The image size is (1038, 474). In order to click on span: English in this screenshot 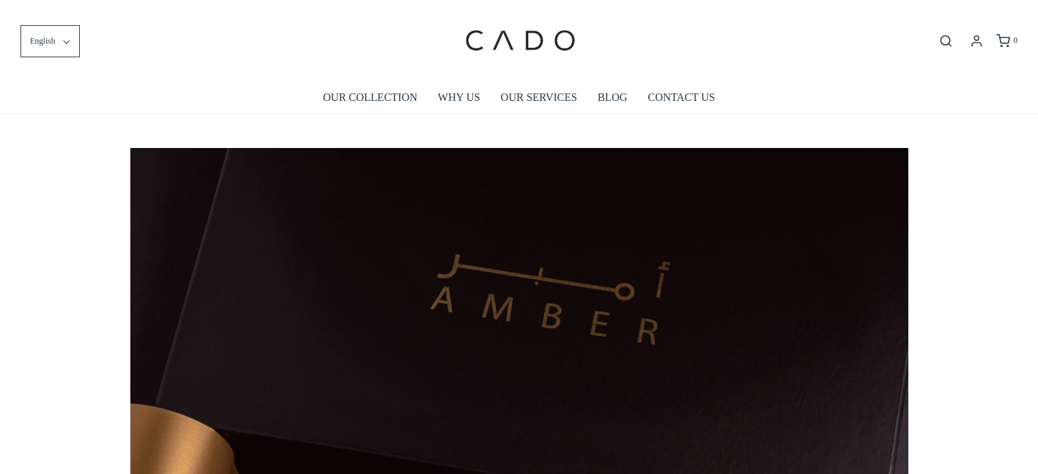, I will do `click(42, 41)`.